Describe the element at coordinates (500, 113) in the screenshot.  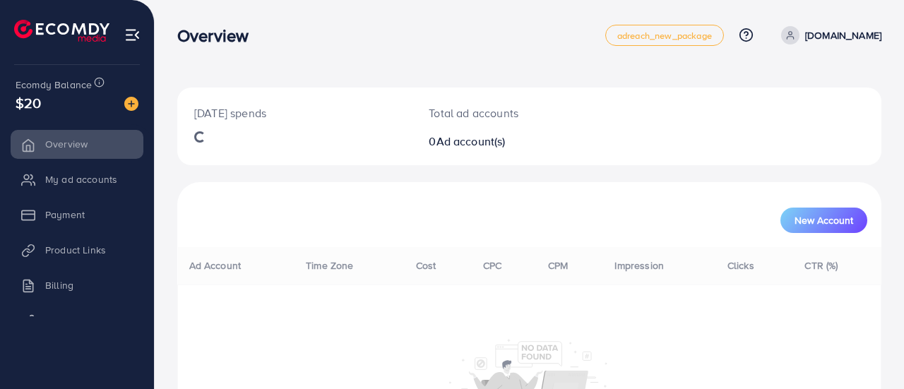
I see `p: Total ad accounts` at that location.